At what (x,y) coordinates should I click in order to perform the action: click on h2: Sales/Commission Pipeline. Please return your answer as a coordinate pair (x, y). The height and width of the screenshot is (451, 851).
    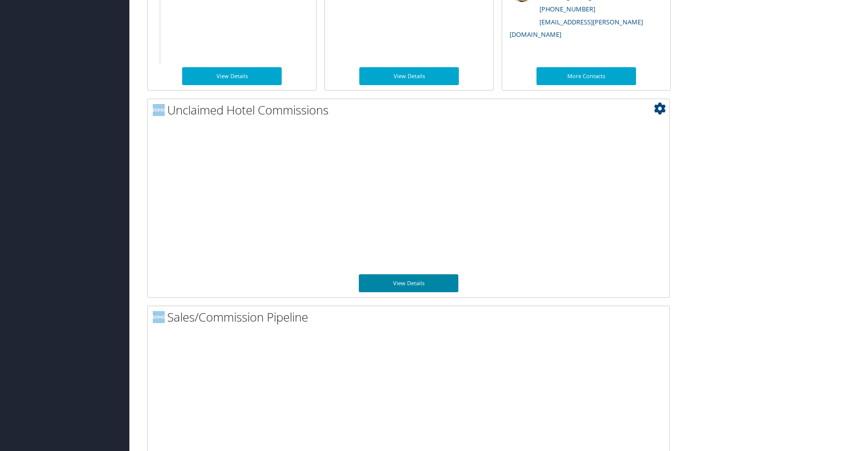
    Looking at the image, I should click on (411, 317).